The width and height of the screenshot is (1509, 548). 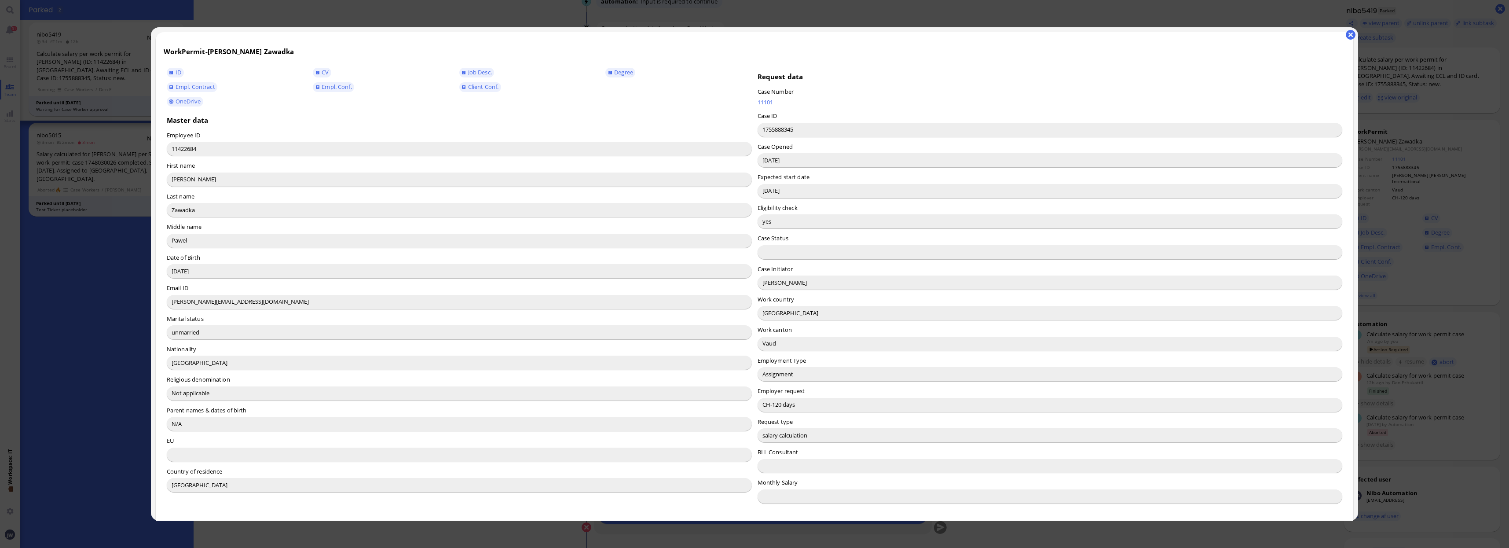 What do you see at coordinates (185, 102) in the screenshot?
I see `a: OneDrive` at bounding box center [185, 102].